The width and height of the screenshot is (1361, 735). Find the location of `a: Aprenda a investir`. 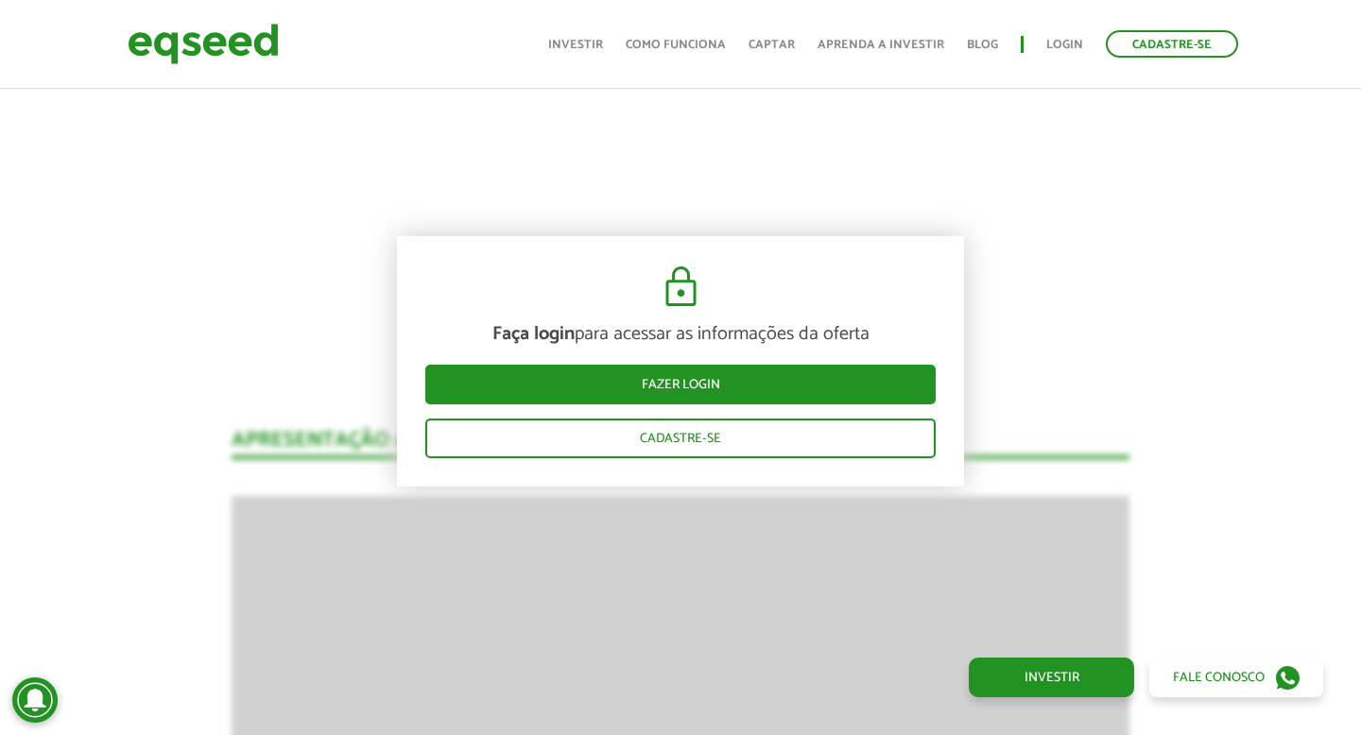

a: Aprenda a investir is located at coordinates (881, 44).